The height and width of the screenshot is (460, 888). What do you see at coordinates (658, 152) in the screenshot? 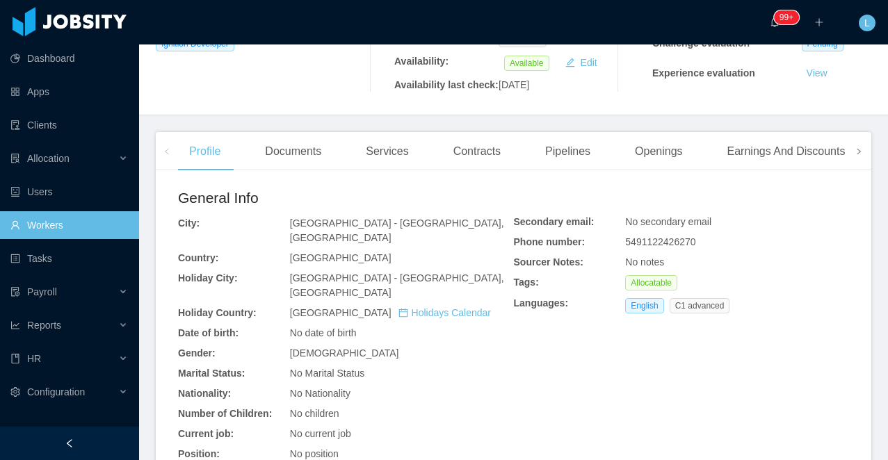
I see `div: Openings` at bounding box center [658, 152].